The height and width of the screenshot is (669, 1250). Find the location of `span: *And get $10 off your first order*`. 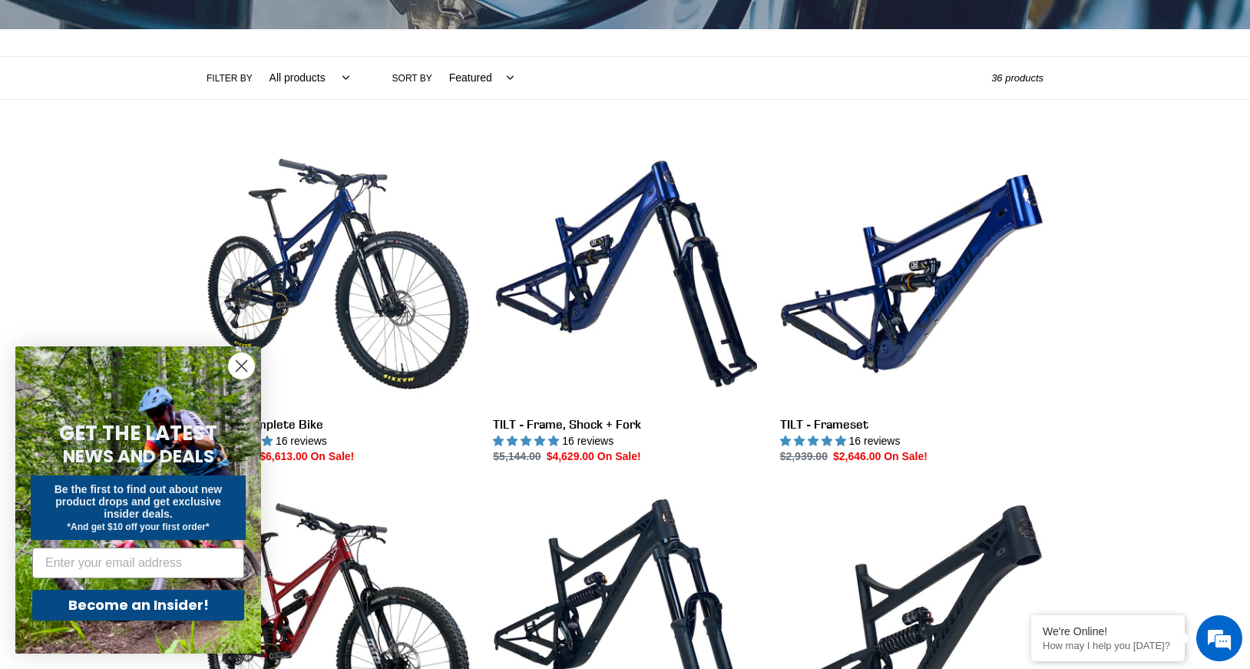

span: *And get $10 off your first order* is located at coordinates (137, 527).